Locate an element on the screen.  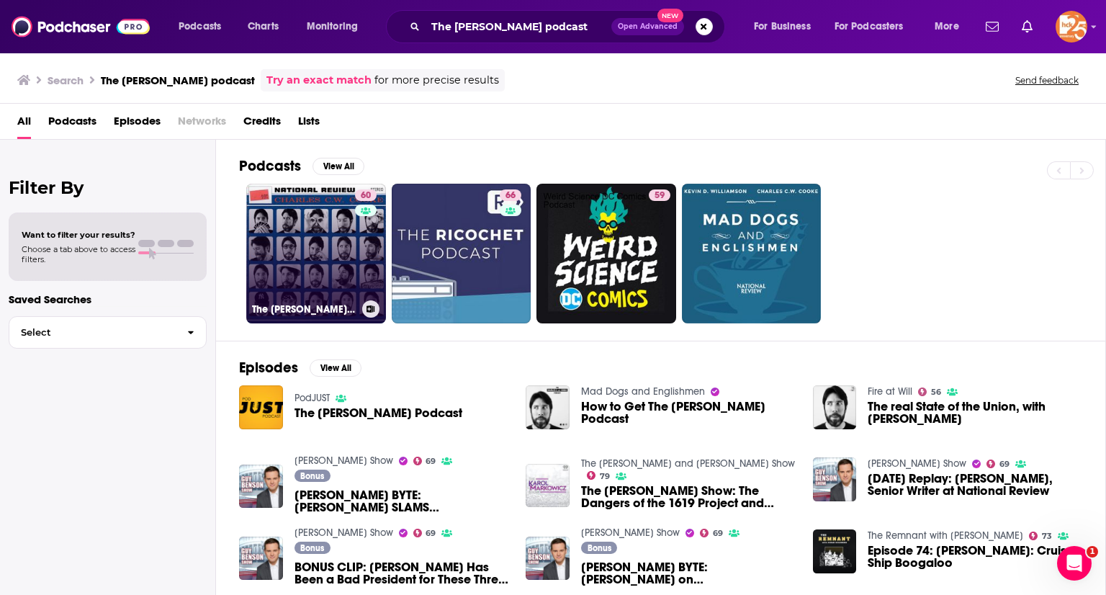
button: Show profile menu is located at coordinates (1071, 27).